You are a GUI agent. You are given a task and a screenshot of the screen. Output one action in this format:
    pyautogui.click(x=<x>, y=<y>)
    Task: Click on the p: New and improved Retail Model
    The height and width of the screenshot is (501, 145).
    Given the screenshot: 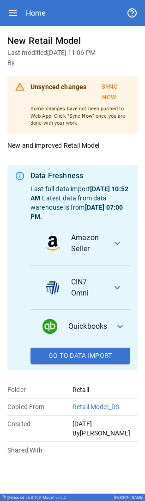 What is the action you would take?
    pyautogui.click(x=72, y=145)
    